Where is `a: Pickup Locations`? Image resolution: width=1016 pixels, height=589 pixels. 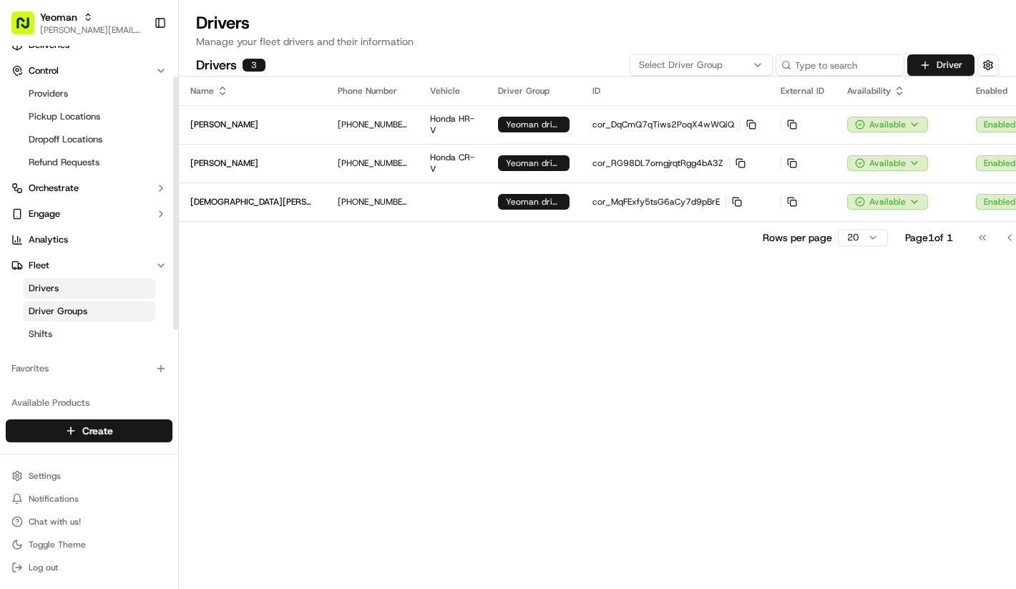 a: Pickup Locations is located at coordinates (89, 117).